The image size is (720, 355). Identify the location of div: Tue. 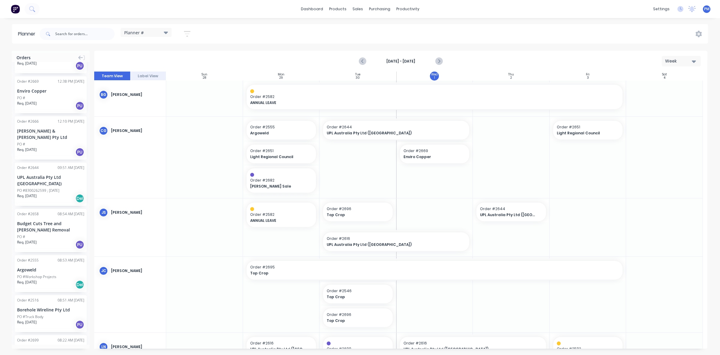
(358, 74).